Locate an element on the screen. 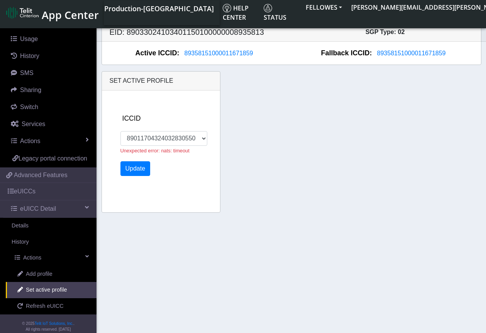 This screenshot has width=486, height=333. button: FELLOWES is located at coordinates (324, 7).